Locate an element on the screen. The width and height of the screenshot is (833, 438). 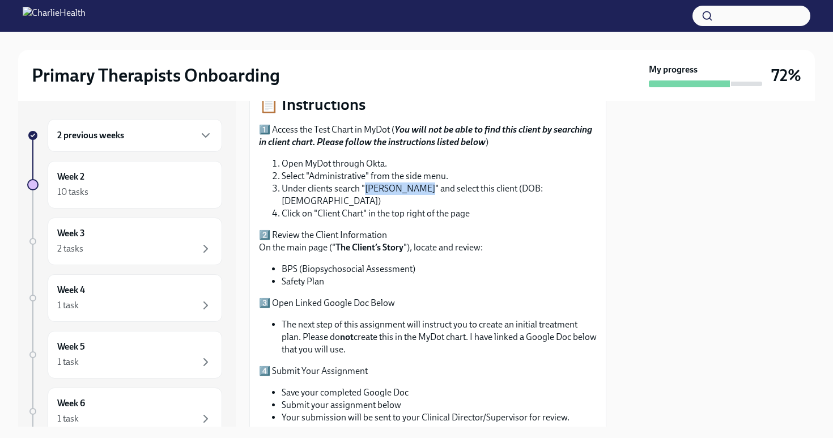
li: Submit your assignment below is located at coordinates (439, 405).